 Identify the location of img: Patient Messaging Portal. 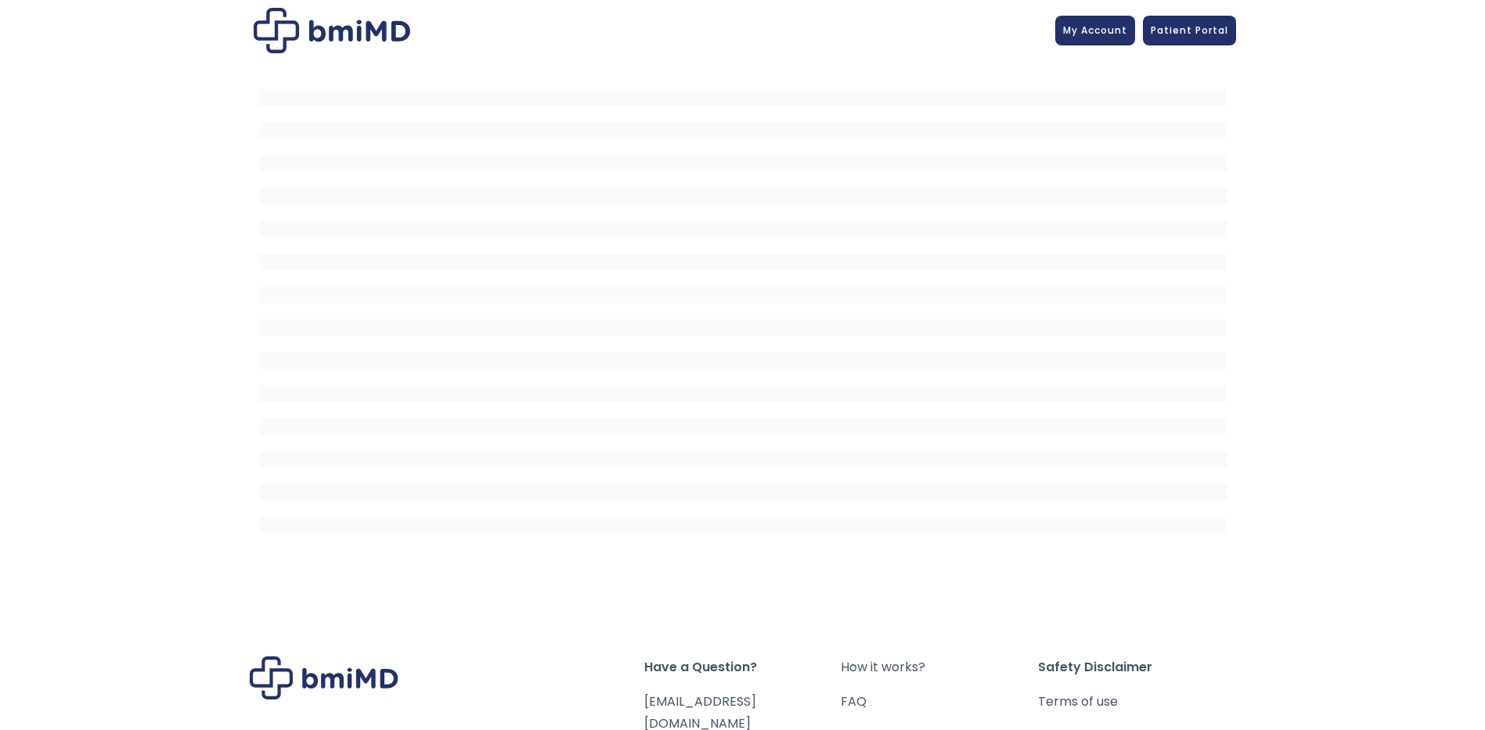
(332, 31).